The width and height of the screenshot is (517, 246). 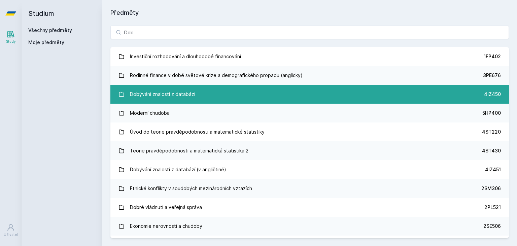 I want to click on div: 1FP402, so click(x=492, y=57).